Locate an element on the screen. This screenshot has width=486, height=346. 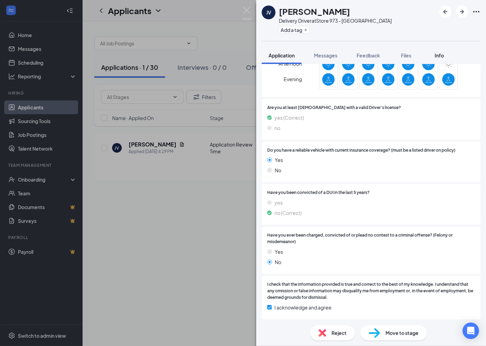
button: ArrowLeftNew is located at coordinates (446, 12).